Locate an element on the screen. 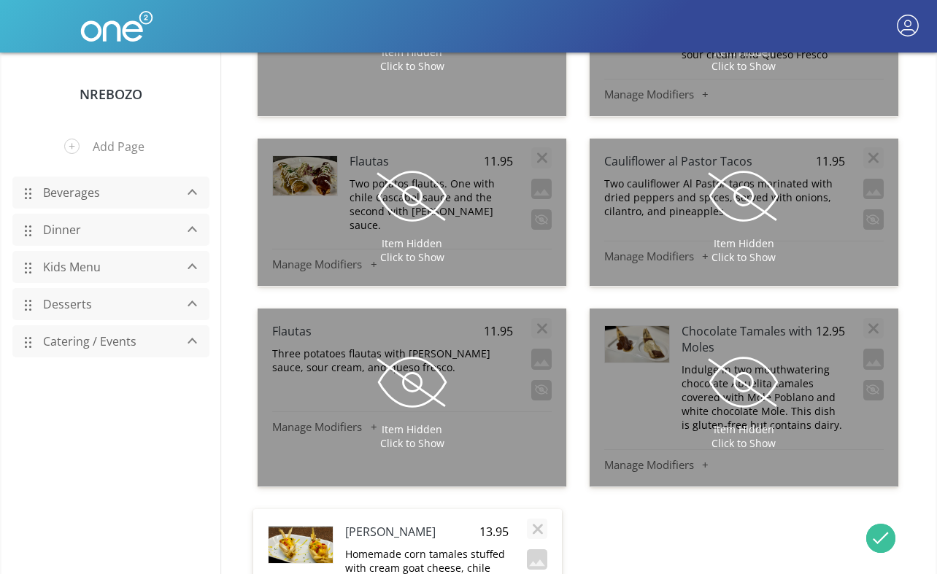  a: Dinner is located at coordinates (105, 230).